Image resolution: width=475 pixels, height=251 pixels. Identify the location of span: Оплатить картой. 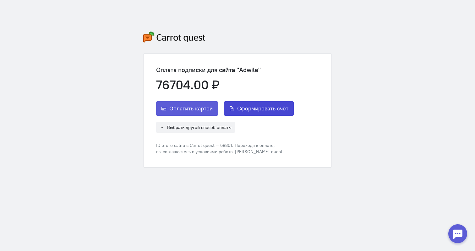
(191, 108).